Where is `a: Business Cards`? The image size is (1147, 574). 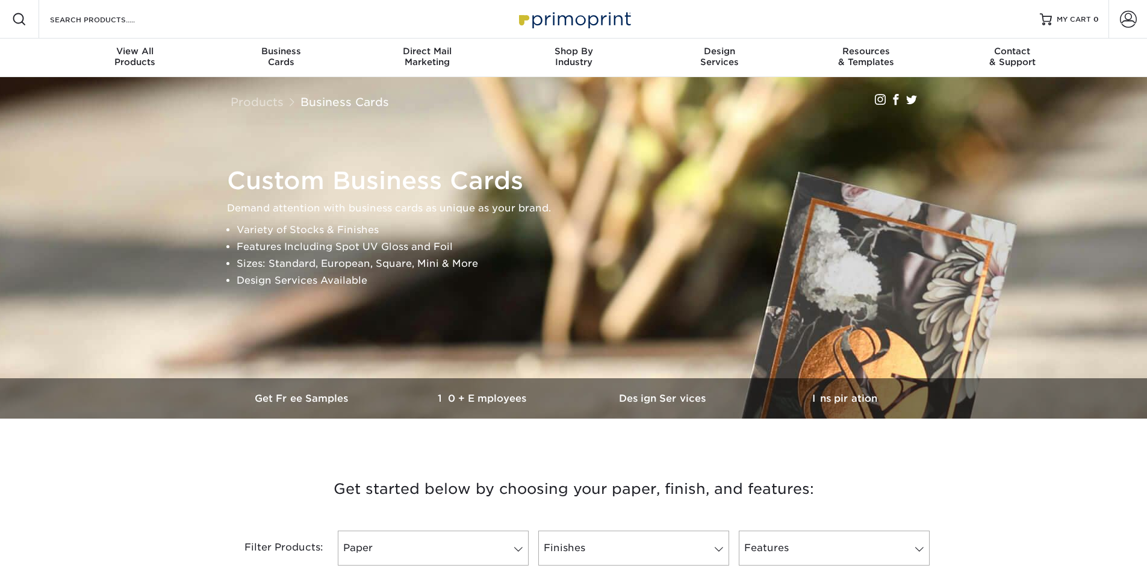
a: Business Cards is located at coordinates (344, 102).